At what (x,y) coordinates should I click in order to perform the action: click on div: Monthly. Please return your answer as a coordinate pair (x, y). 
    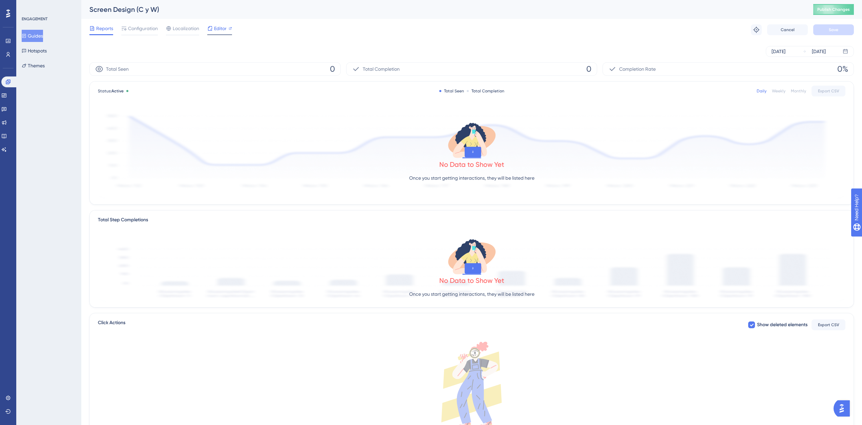
    Looking at the image, I should click on (798, 91).